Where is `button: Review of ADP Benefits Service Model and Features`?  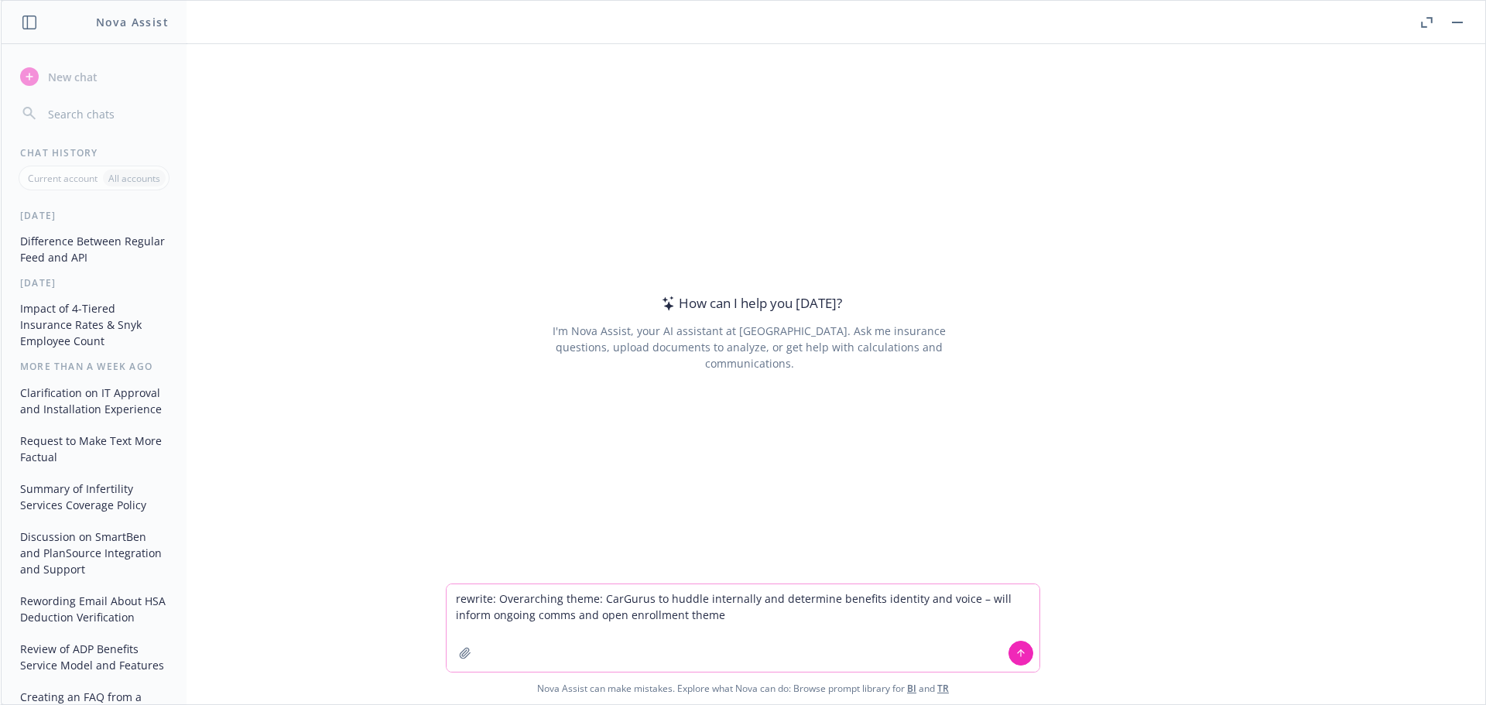
button: Review of ADP Benefits Service Model and Features is located at coordinates (94, 657).